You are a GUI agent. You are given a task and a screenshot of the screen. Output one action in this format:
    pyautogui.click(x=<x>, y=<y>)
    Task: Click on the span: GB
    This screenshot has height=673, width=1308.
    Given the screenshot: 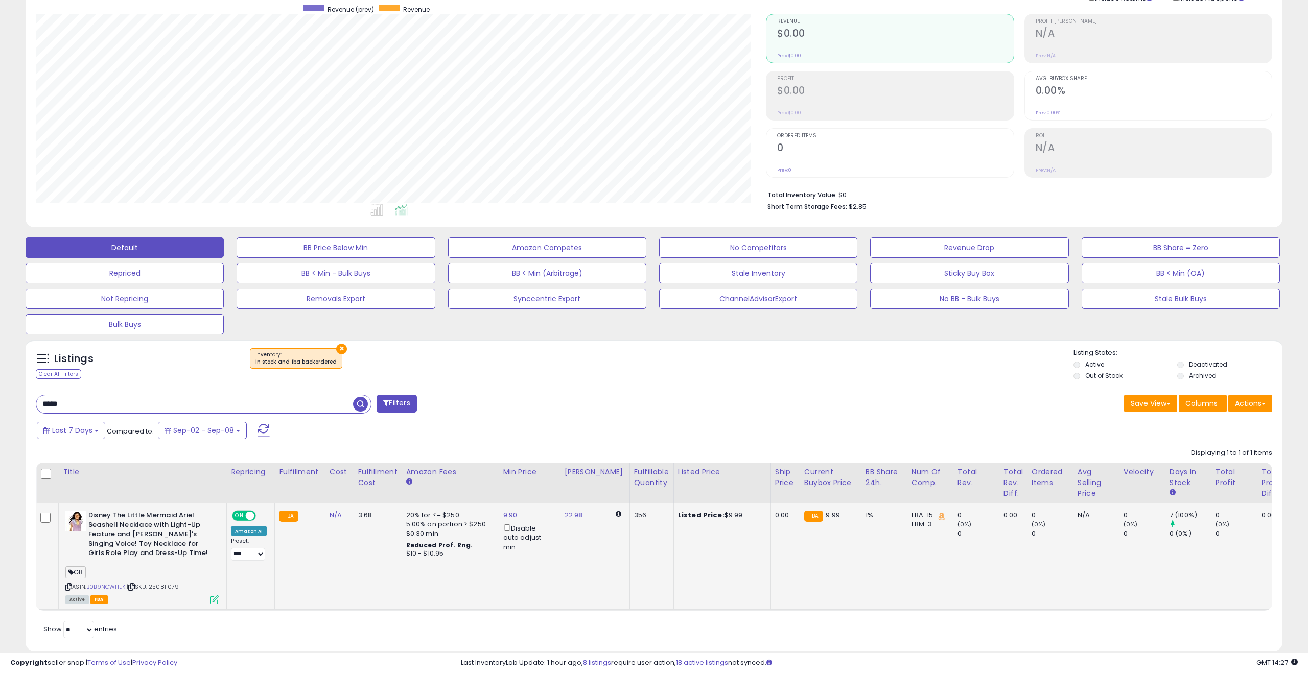 What is the action you would take?
    pyautogui.click(x=76, y=572)
    